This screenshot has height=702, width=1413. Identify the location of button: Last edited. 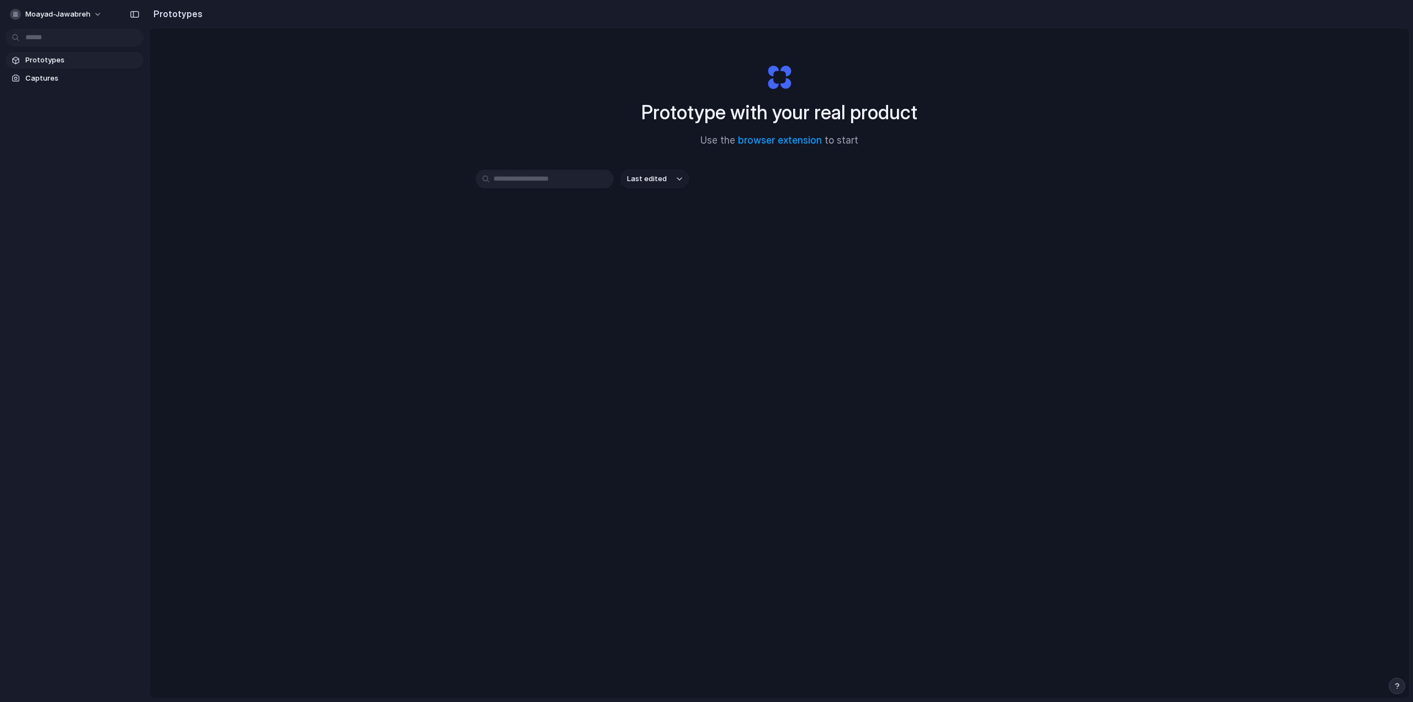
(655, 179).